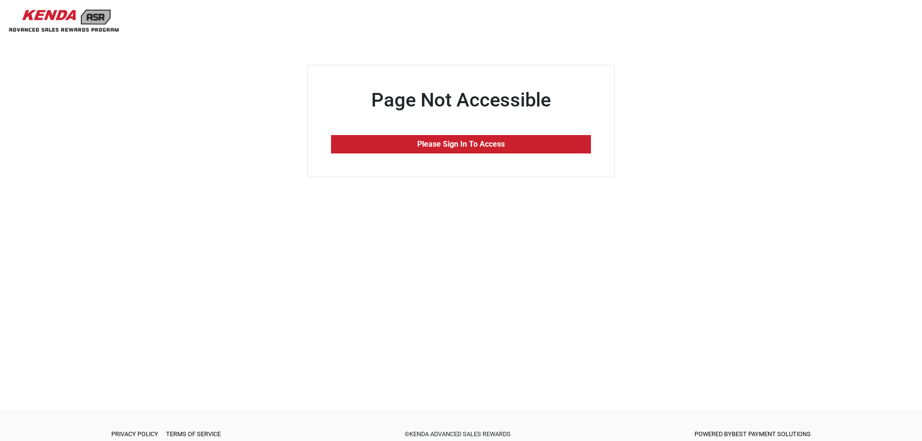 This screenshot has height=441, width=922. Describe the element at coordinates (457, 434) in the screenshot. I see `div: © Kenda Advanced Sales Rewards` at that location.